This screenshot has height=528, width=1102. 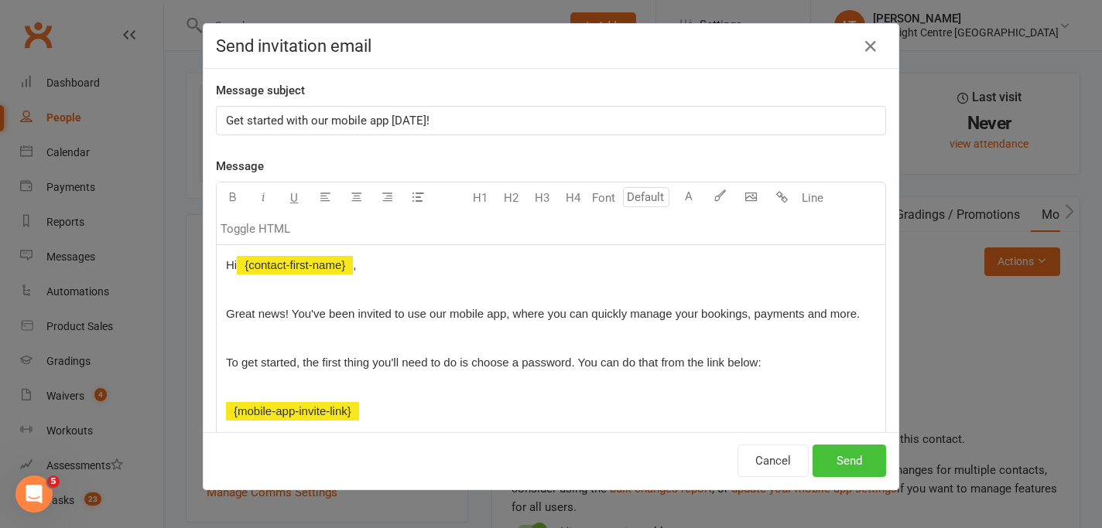 I want to click on button: Toggle HTML, so click(x=255, y=229).